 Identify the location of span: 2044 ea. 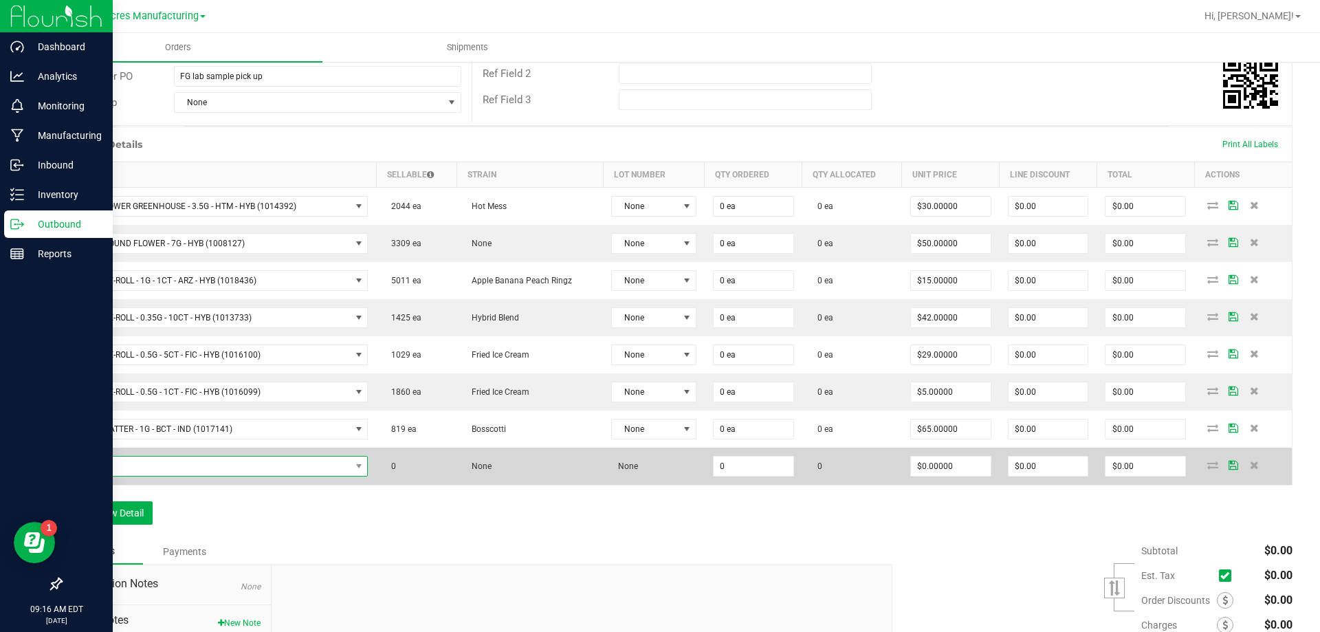
(403, 206).